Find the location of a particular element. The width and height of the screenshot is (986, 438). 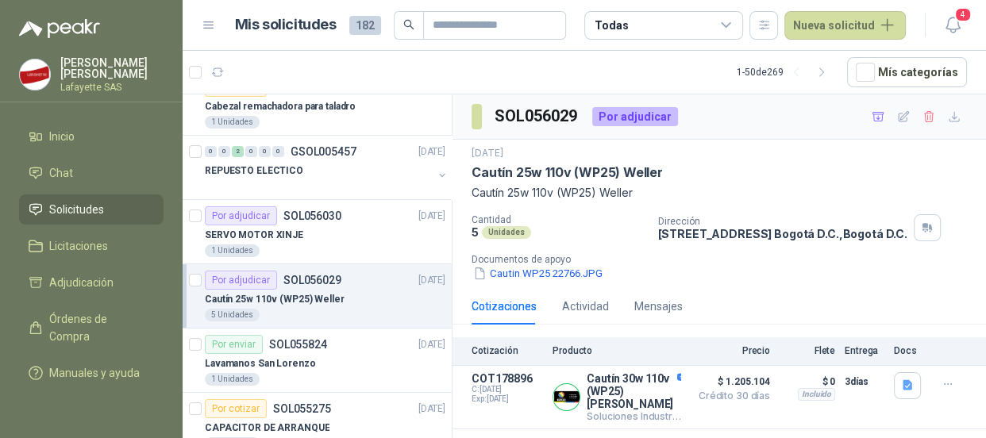

a: Licitaciones is located at coordinates (91, 246).